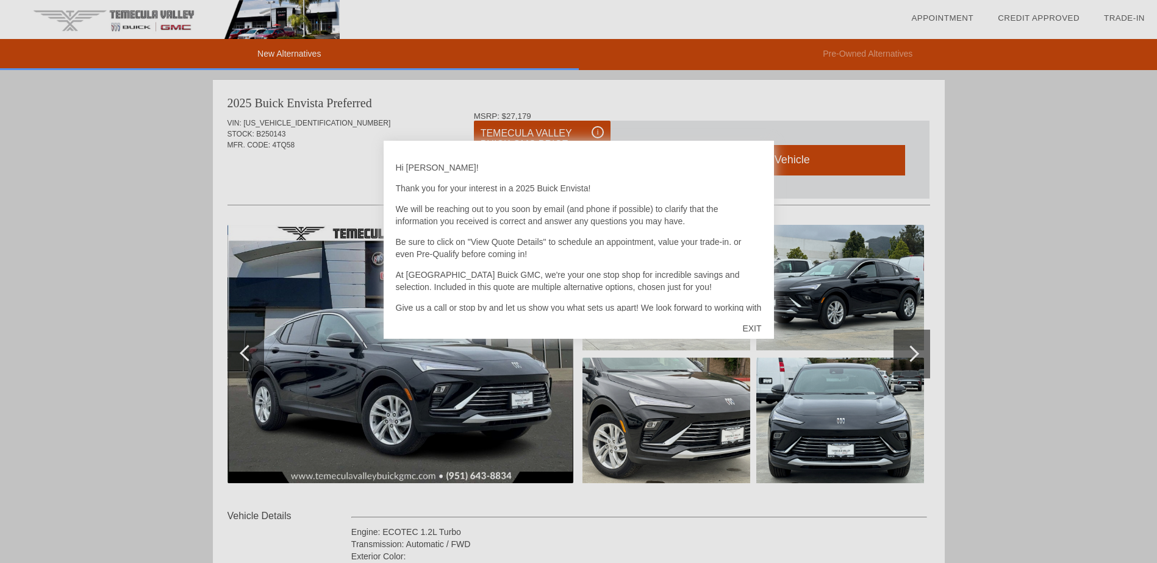 The height and width of the screenshot is (563, 1157). What do you see at coordinates (579, 188) in the screenshot?
I see `p: Thank you for your interest in a 2025 Buick Envista!` at bounding box center [579, 188].